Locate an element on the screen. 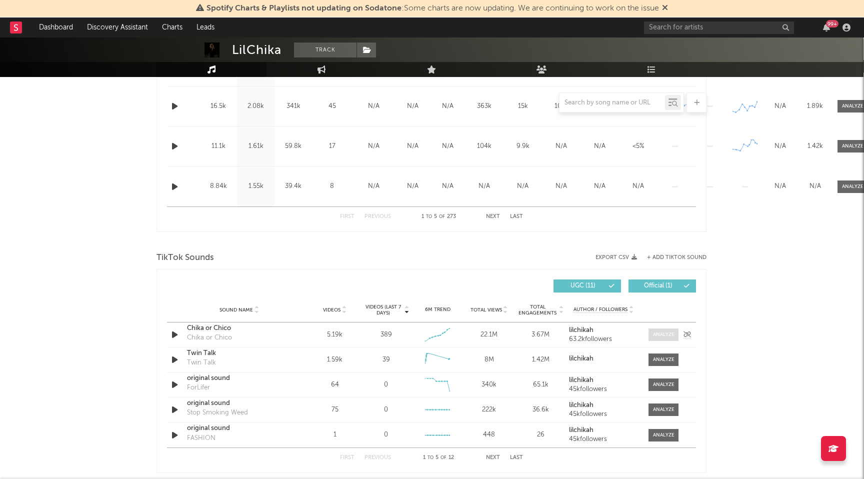 The width and height of the screenshot is (864, 479). span: : Some charts are now updating. We are continuing to work on the issue is located at coordinates (432, 8).